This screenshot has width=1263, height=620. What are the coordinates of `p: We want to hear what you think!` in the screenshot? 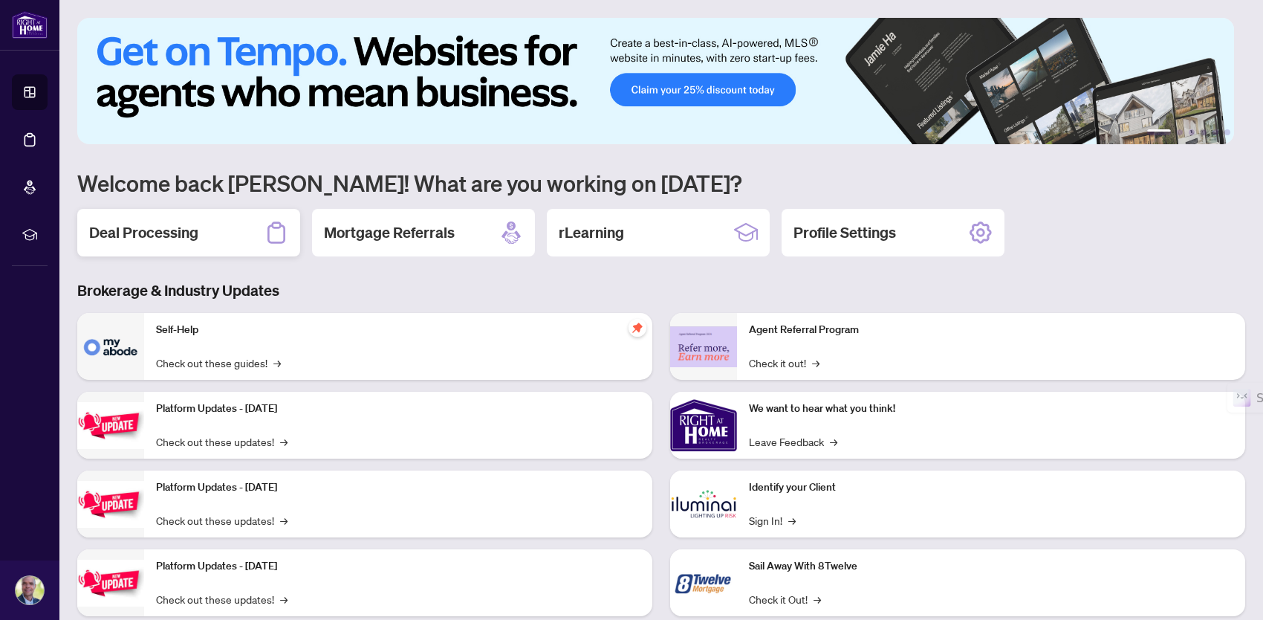 It's located at (991, 409).